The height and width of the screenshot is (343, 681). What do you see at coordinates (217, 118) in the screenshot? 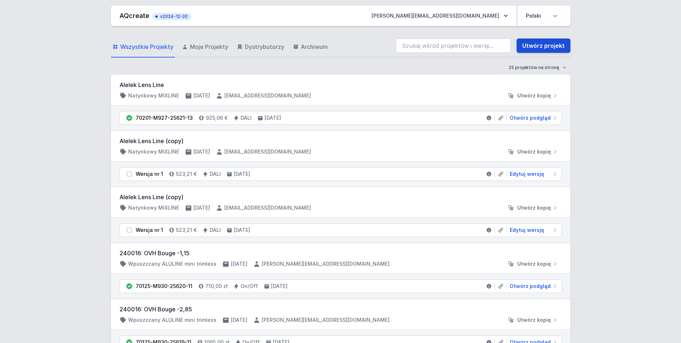
I see `h4: 925,06 €` at bounding box center [217, 118].